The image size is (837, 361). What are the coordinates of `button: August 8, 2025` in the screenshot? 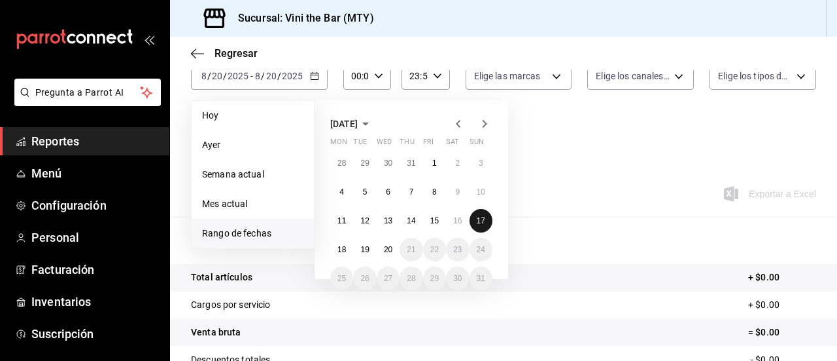 It's located at (434, 192).